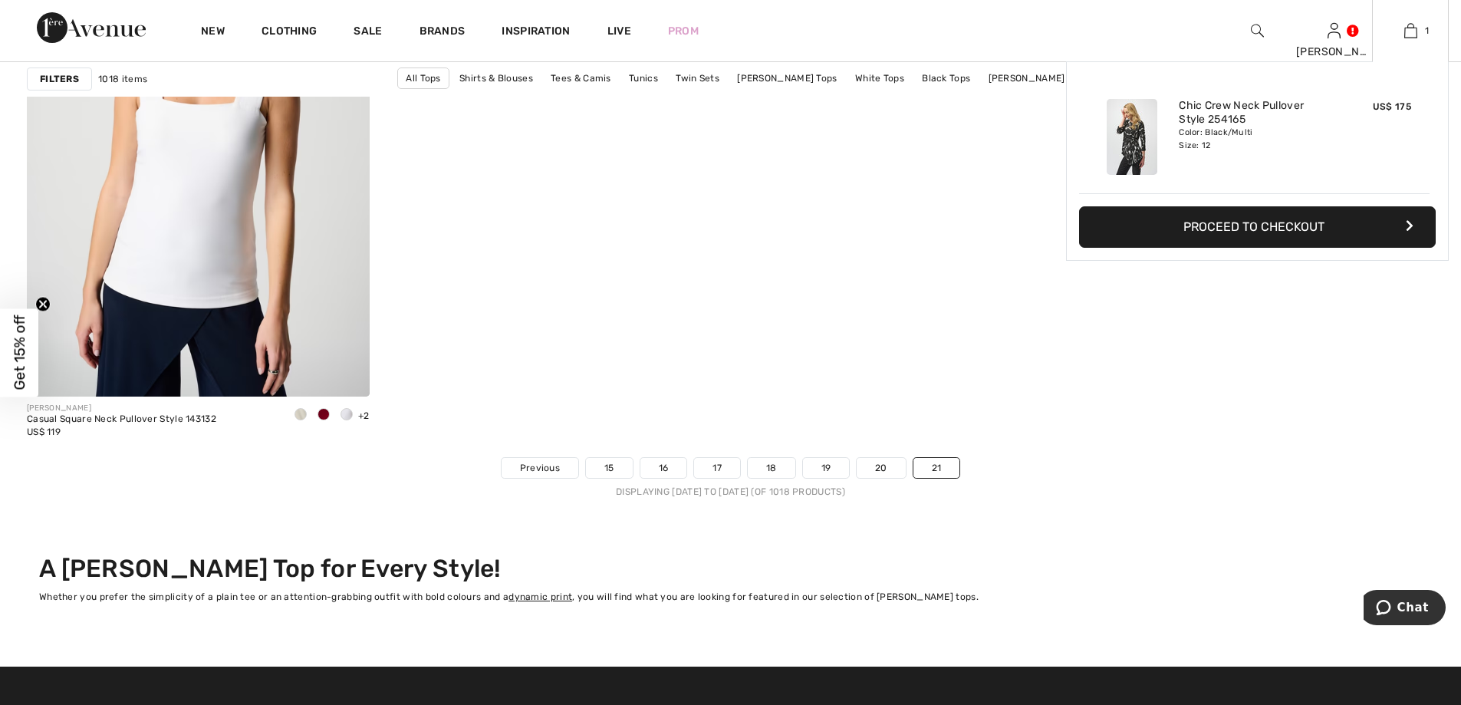  Describe the element at coordinates (730, 478) in the screenshot. I see `nav: Page navigation` at that location.